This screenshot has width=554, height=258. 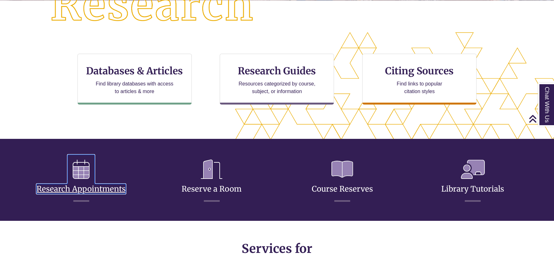 I want to click on h3: Databases & Articles, so click(x=135, y=71).